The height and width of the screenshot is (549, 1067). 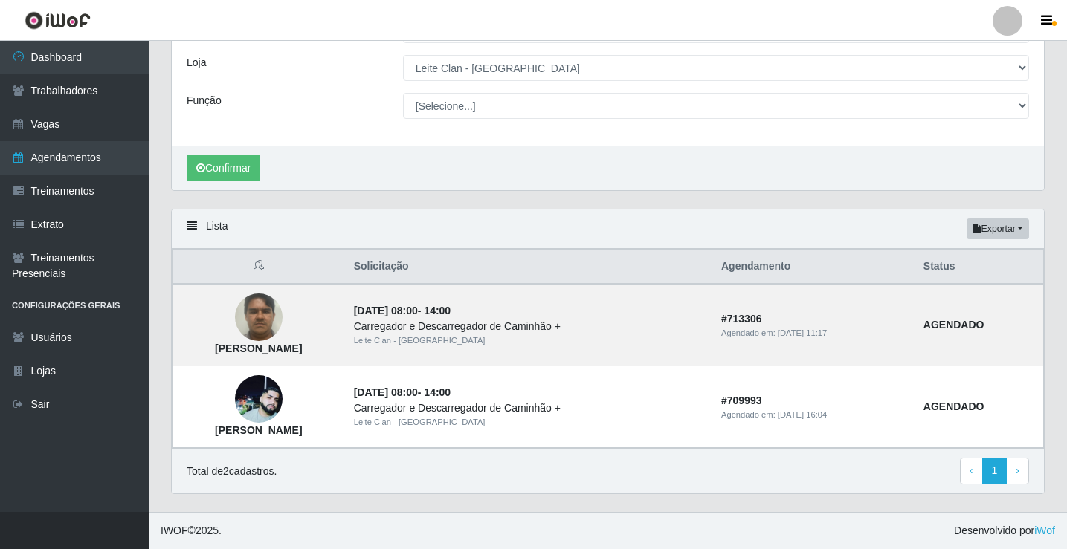 What do you see at coordinates (997, 229) in the screenshot?
I see `button: Exportar` at bounding box center [997, 229].